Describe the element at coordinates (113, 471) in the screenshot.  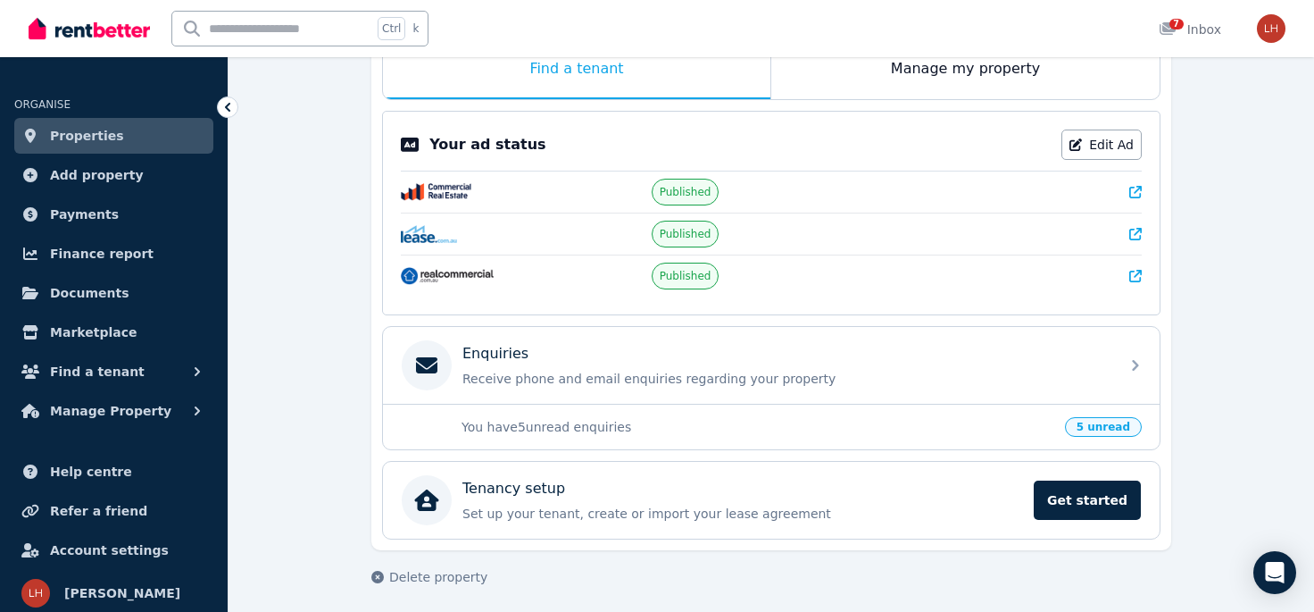
I see `a: Help centre` at that location.